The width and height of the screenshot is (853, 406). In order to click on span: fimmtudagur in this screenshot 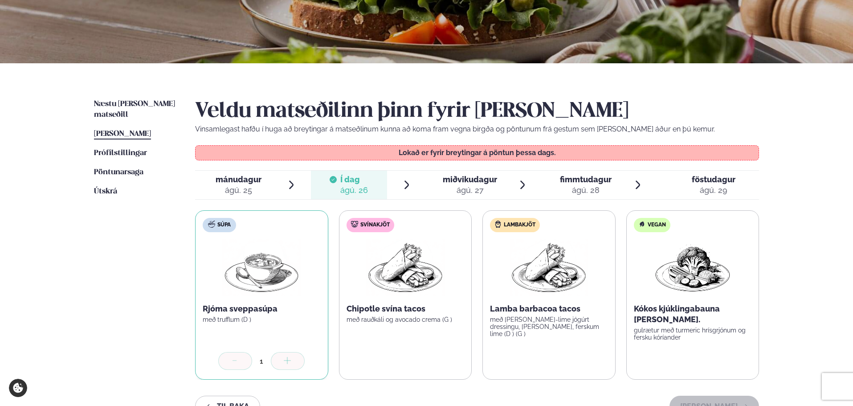, I will do `click(586, 179)`.